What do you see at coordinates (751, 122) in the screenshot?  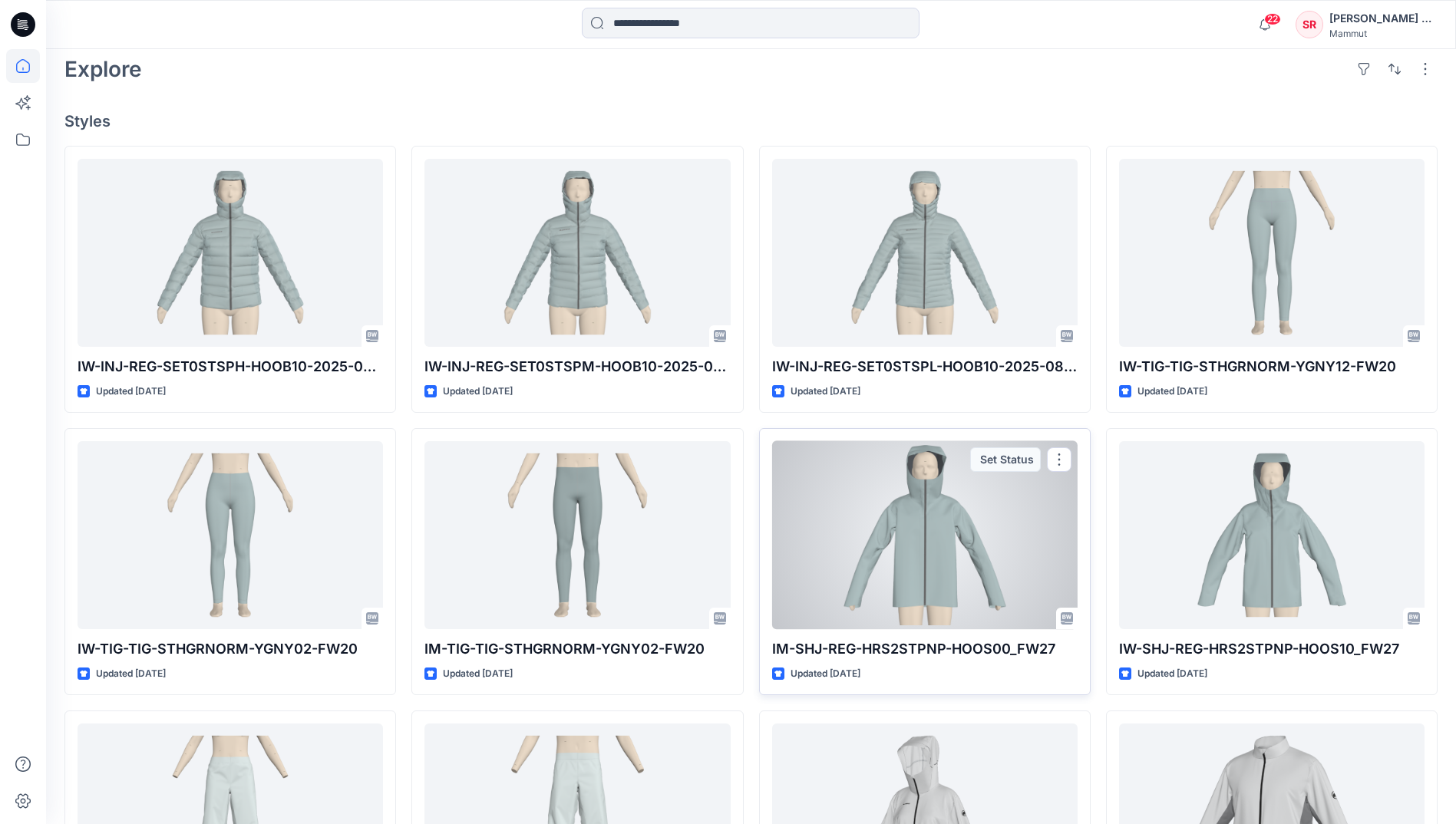 I see `h4: Styles` at bounding box center [751, 122].